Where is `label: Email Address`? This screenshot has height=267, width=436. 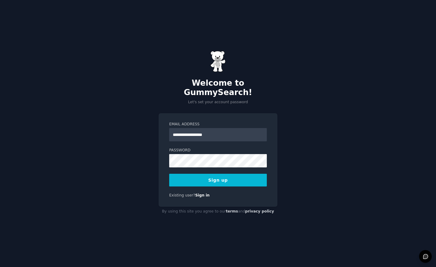 label: Email Address is located at coordinates (218, 125).